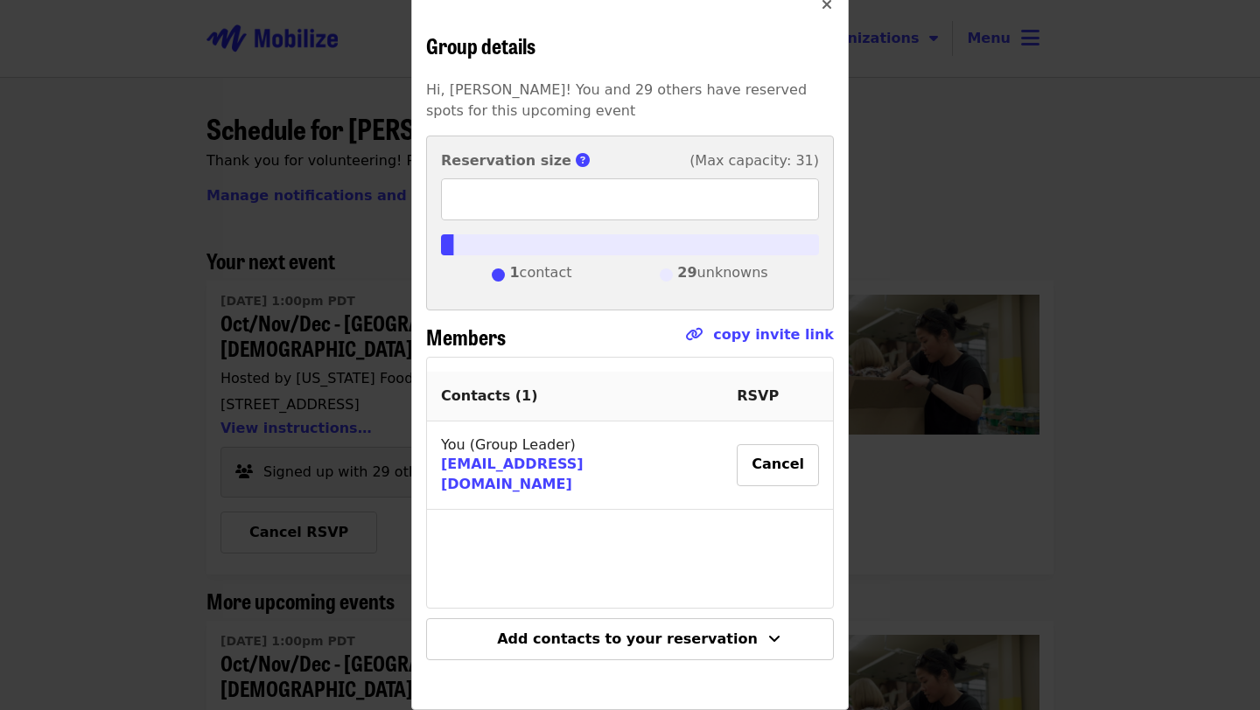 This screenshot has width=1260, height=710. I want to click on strong: Reservation size, so click(506, 160).